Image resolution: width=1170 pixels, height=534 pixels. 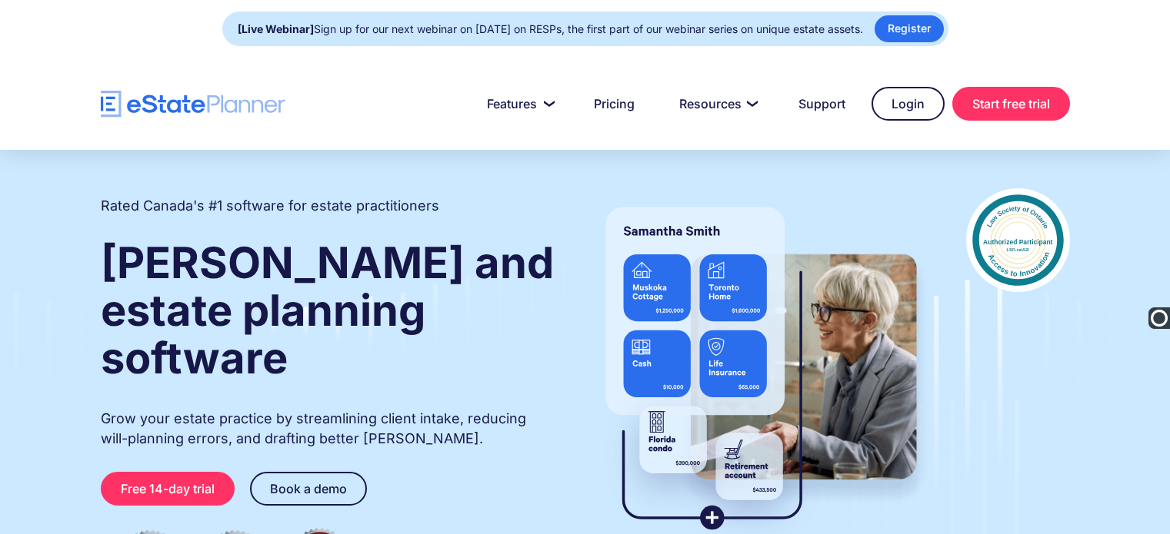 I want to click on img: Ooma Logo, so click(x=1159, y=318).